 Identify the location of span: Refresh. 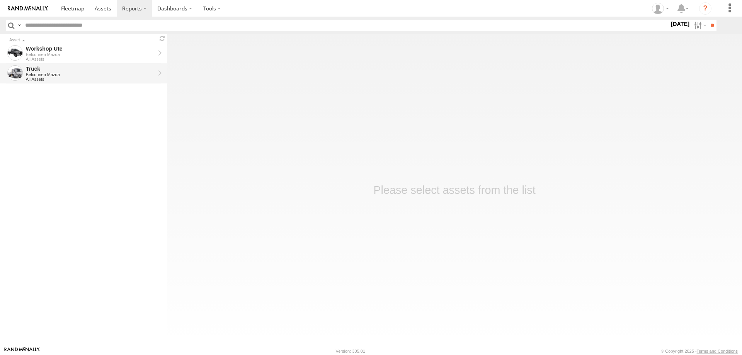
(162, 38).